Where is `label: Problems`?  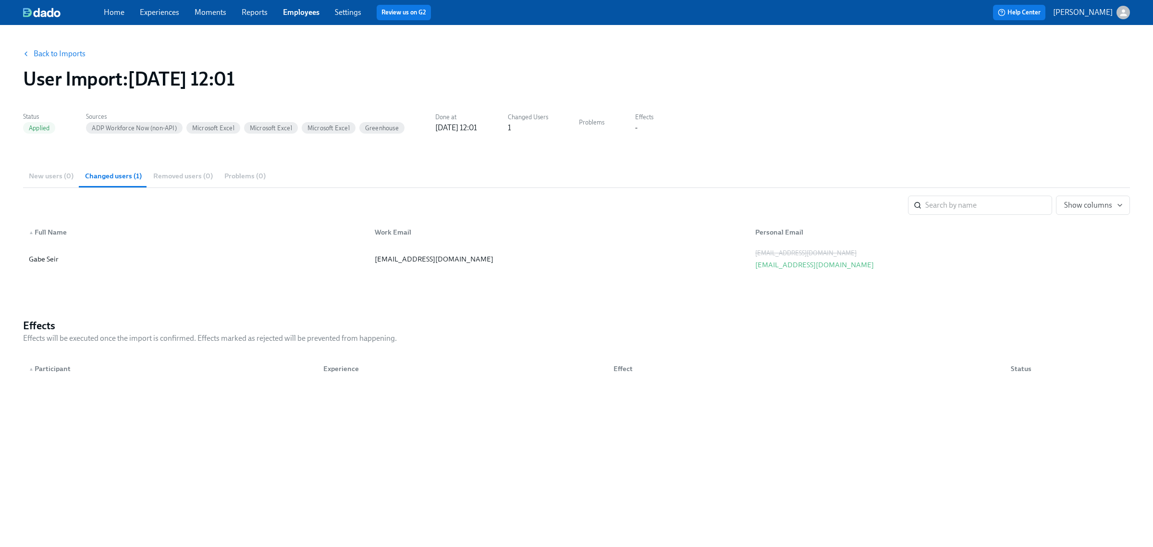
label: Problems is located at coordinates (592, 123).